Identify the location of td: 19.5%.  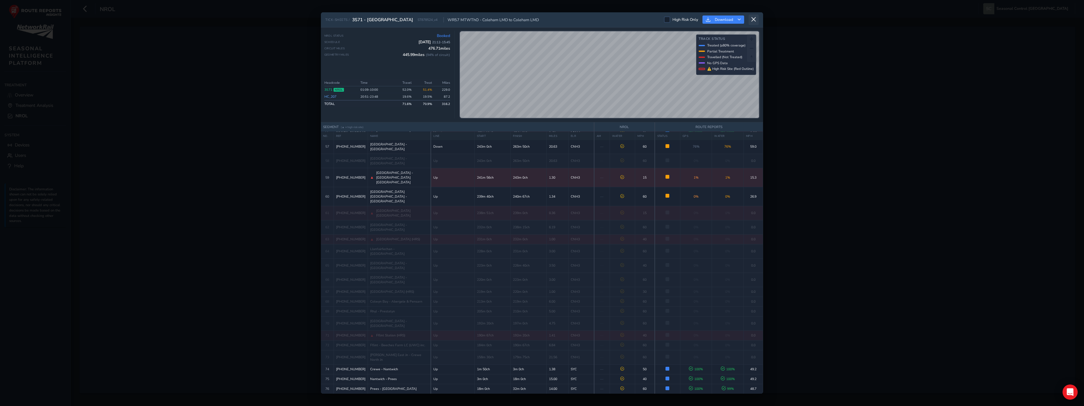
(424, 97).